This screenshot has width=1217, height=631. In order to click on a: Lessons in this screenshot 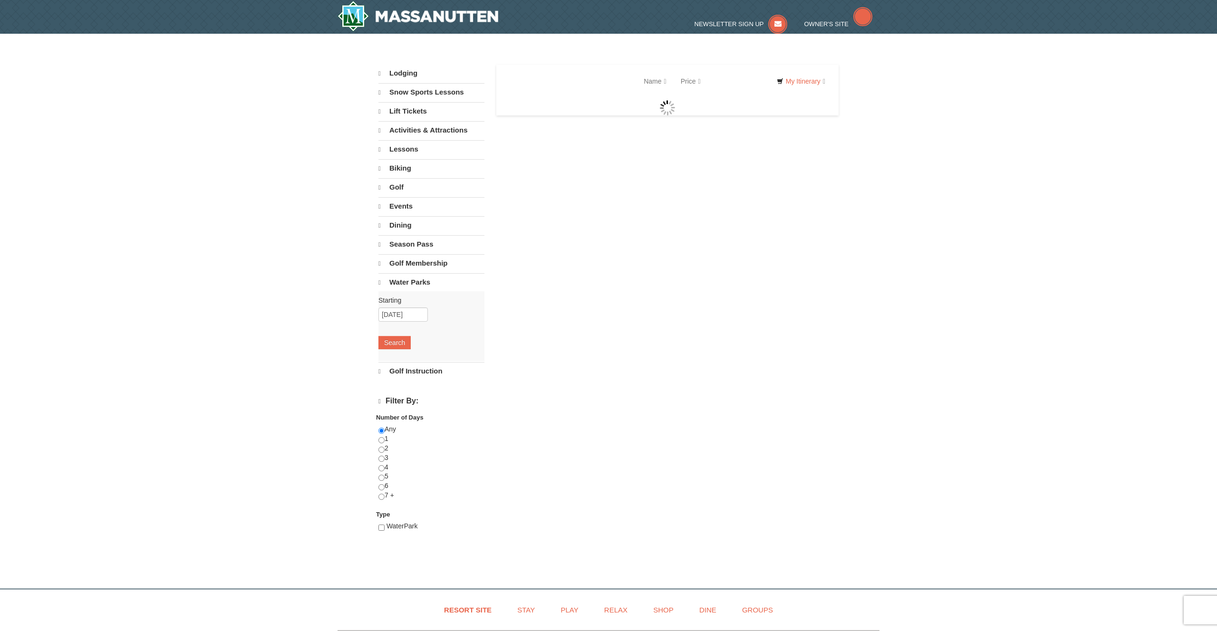, I will do `click(431, 149)`.